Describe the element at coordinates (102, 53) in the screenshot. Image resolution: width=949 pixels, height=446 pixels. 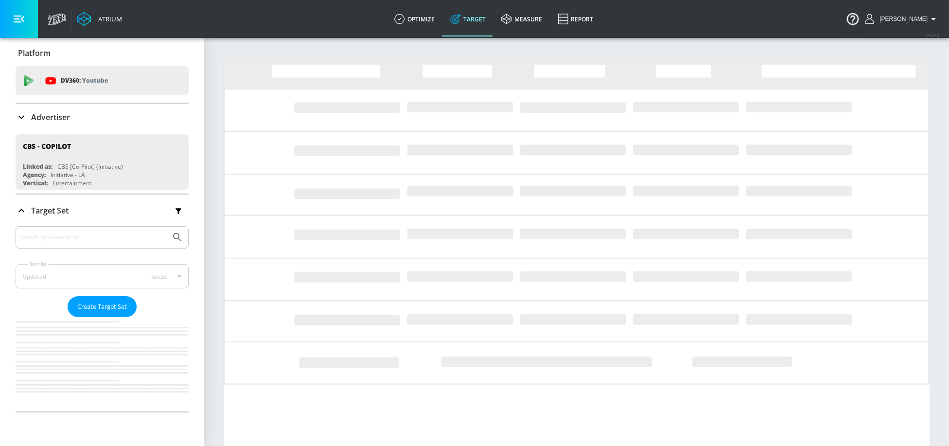
I see `div: Platform` at that location.